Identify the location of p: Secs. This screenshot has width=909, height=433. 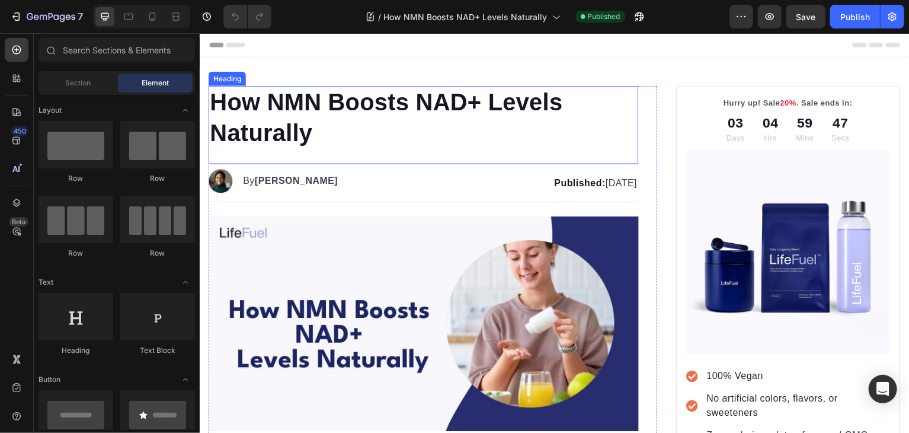
(643, 106).